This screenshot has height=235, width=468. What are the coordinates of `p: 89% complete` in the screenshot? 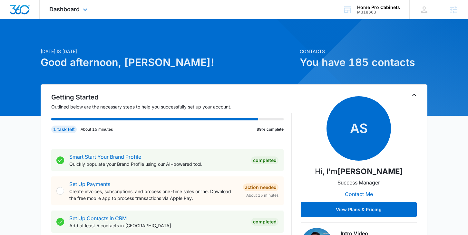 It's located at (270, 129).